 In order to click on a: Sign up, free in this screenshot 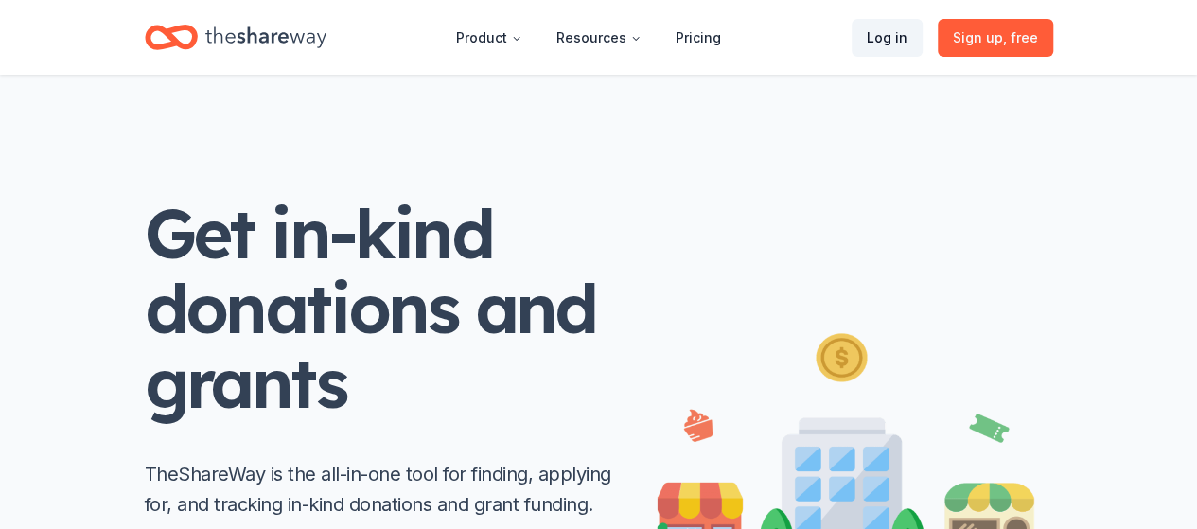, I will do `click(996, 38)`.